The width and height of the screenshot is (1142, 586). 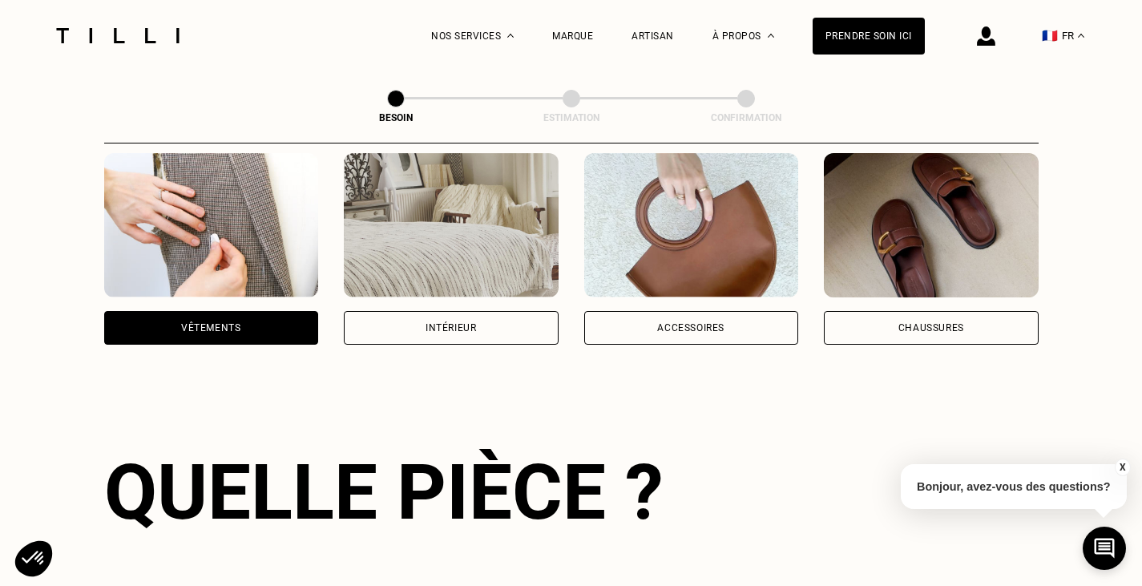 What do you see at coordinates (396, 118) in the screenshot?
I see `div: Besoin` at bounding box center [396, 118].